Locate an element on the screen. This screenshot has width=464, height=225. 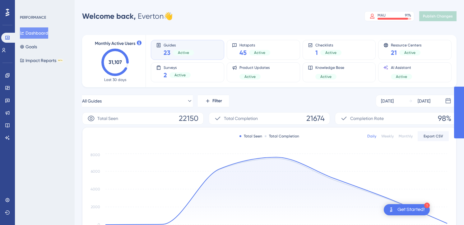
span: Hotspots is located at coordinates (255, 45).